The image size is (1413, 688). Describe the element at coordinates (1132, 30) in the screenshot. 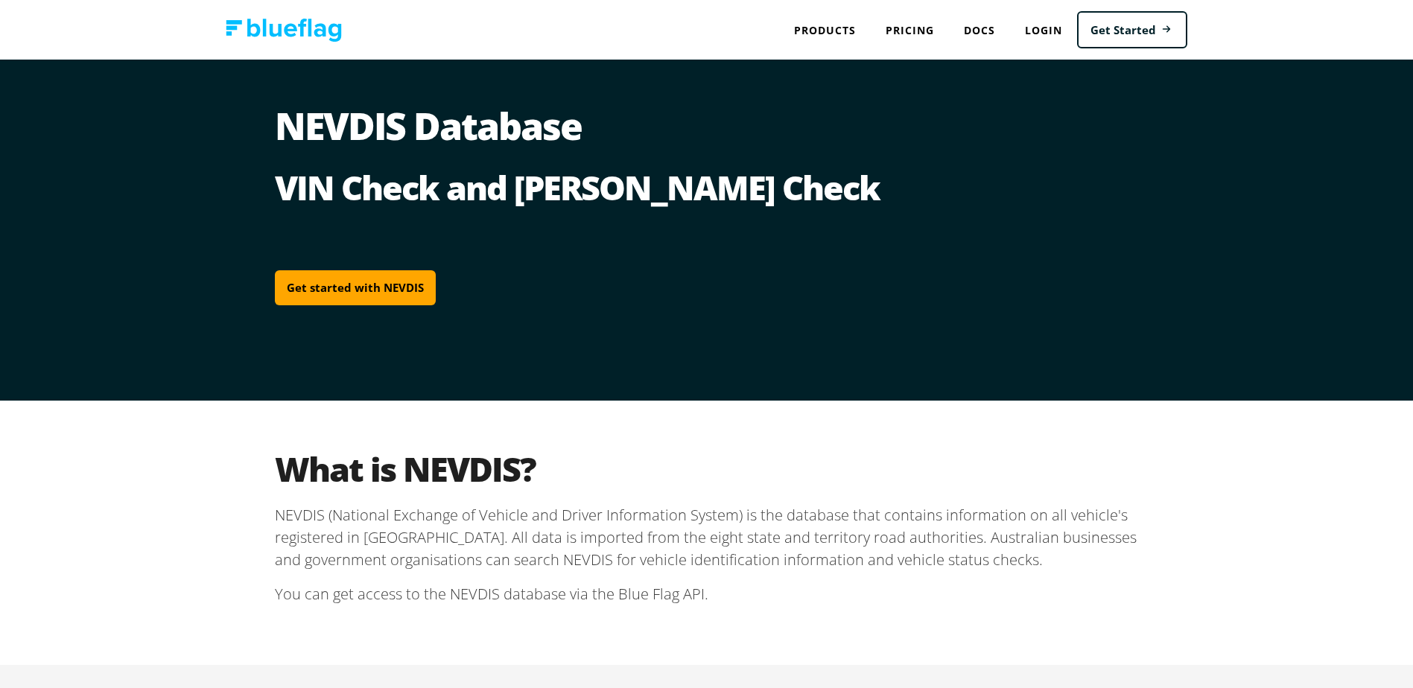

I see `a: Get Started` at that location.